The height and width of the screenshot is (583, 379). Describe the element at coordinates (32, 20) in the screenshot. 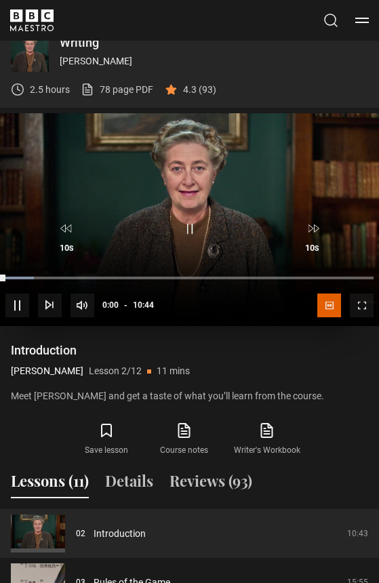

I see `svg: BBC Maestro` at that location.